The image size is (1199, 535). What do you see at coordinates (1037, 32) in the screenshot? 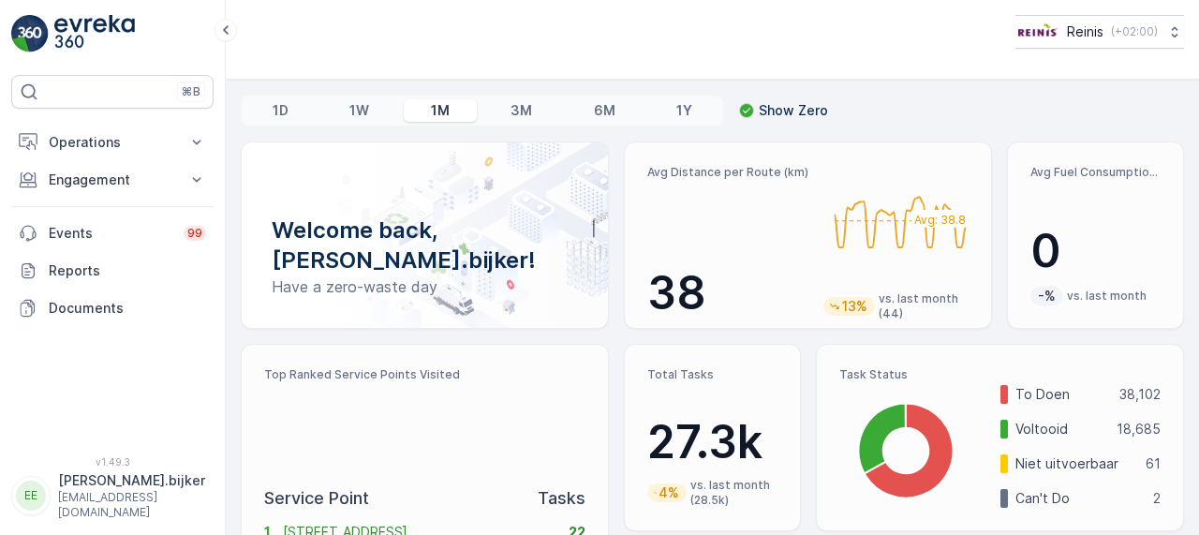
I see `img: Reinis-Logo-Vrijstaand_Tekengebied-1-copy2_aBO4n7j.png` at bounding box center [1037, 32].